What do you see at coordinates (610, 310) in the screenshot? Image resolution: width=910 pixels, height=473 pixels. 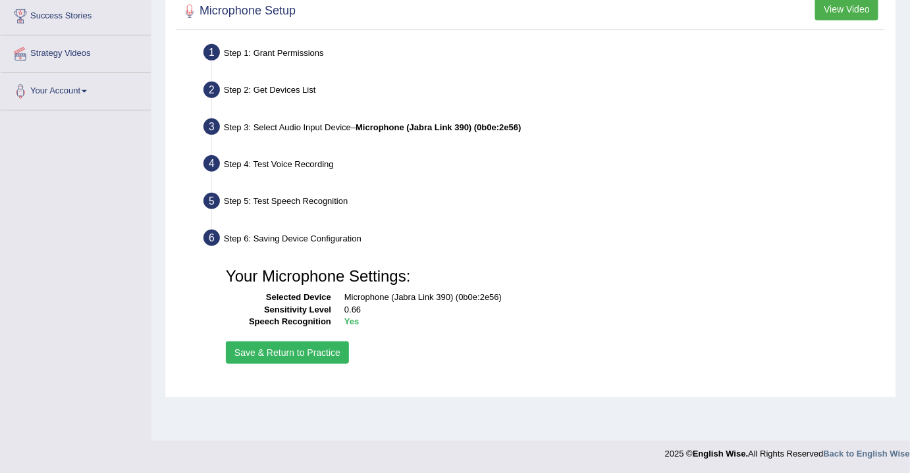 I see `dd: 0.66` at bounding box center [610, 310].